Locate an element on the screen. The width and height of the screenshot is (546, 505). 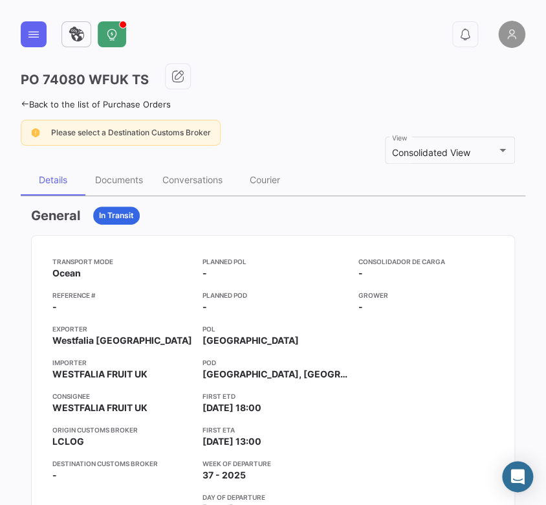
app-card-info-title: Week of departure is located at coordinates (275, 463).